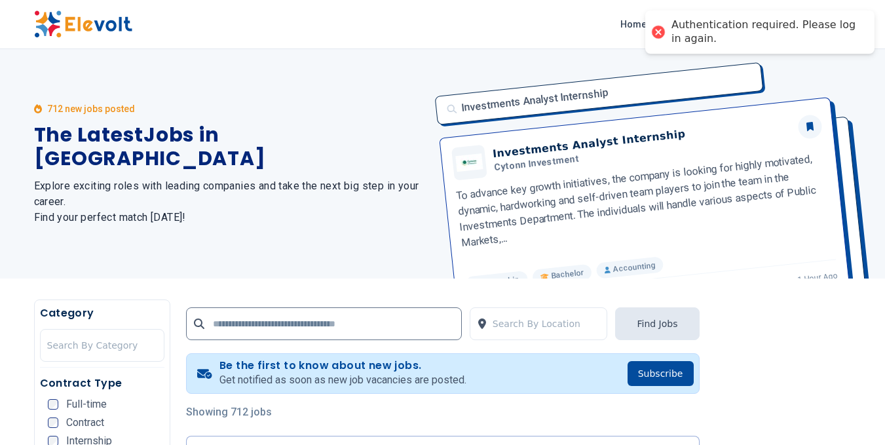 Image resolution: width=885 pixels, height=445 pixels. Describe the element at coordinates (83, 24) in the screenshot. I see `img: Elevolt` at that location.